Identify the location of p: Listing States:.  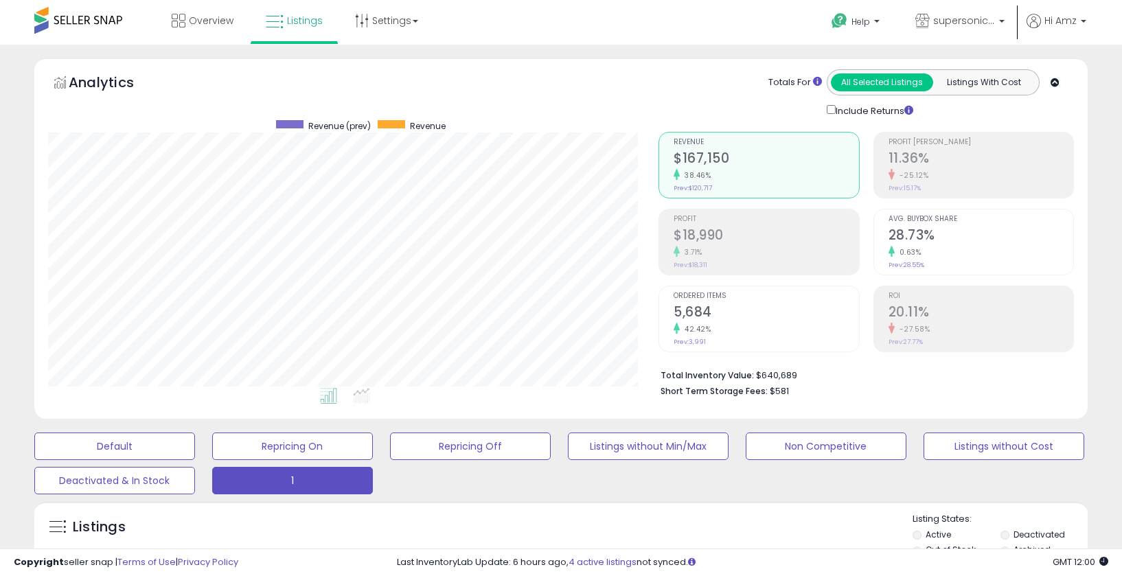
(1000, 519).